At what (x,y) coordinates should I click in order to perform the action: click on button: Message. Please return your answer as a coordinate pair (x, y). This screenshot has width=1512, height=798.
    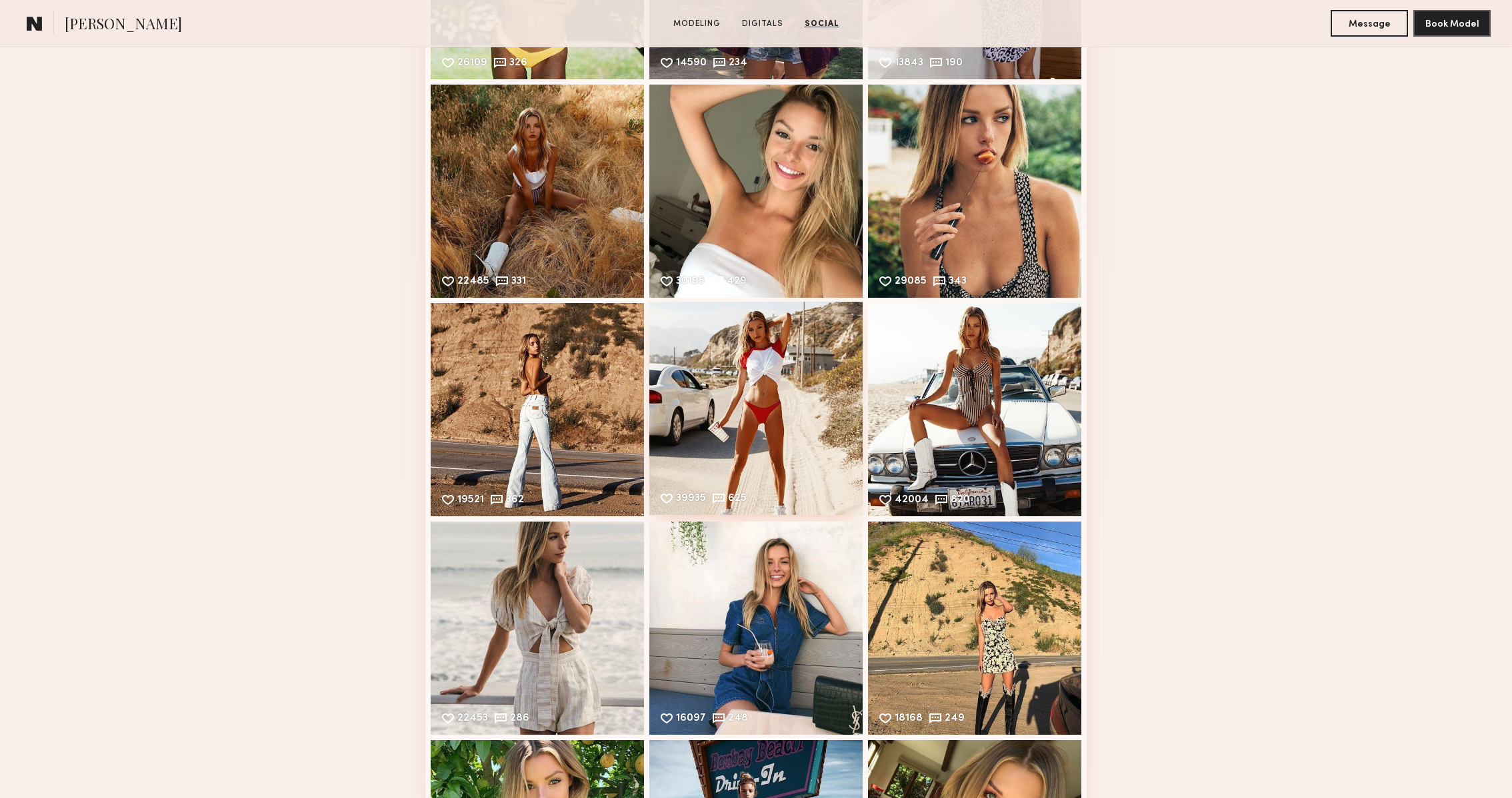
    Looking at the image, I should click on (1370, 24).